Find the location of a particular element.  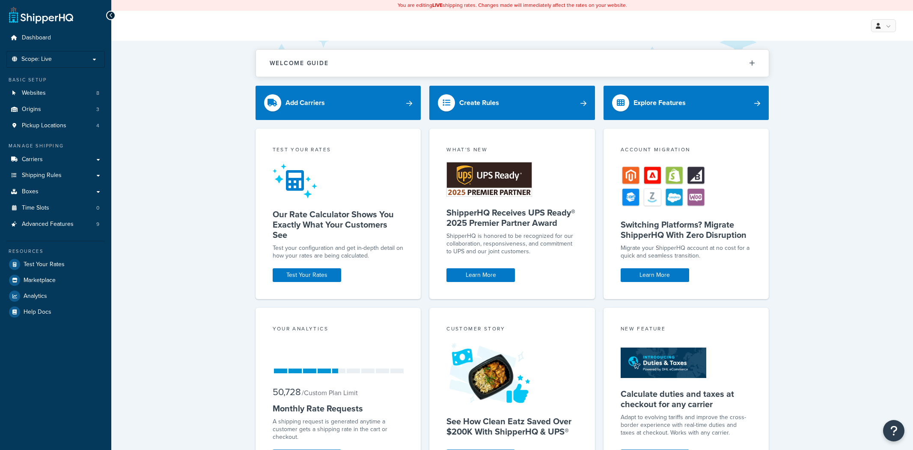

span: Pickup Locations is located at coordinates (44, 125).